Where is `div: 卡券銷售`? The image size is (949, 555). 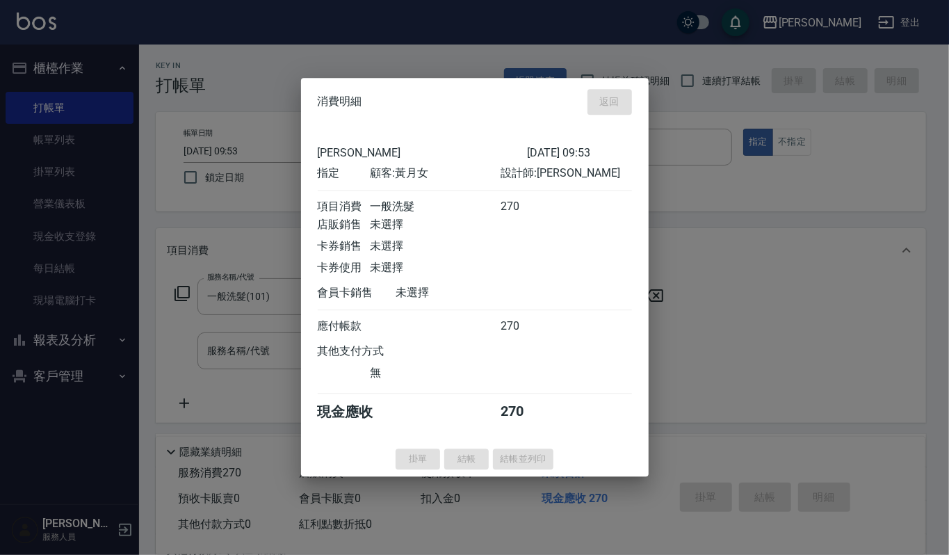 div: 卡券銷售 is located at coordinates (344, 246).